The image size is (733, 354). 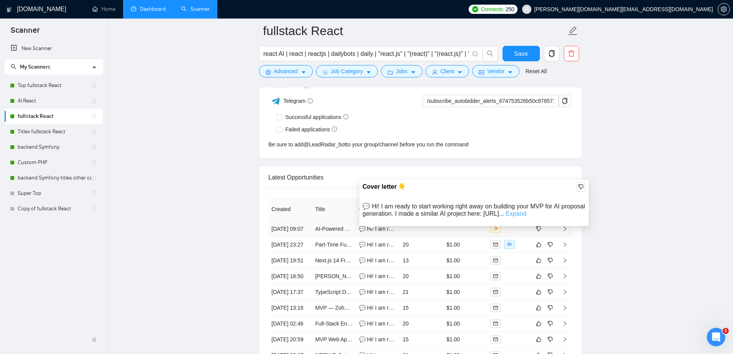 I want to click on span: setting, so click(x=724, y=9).